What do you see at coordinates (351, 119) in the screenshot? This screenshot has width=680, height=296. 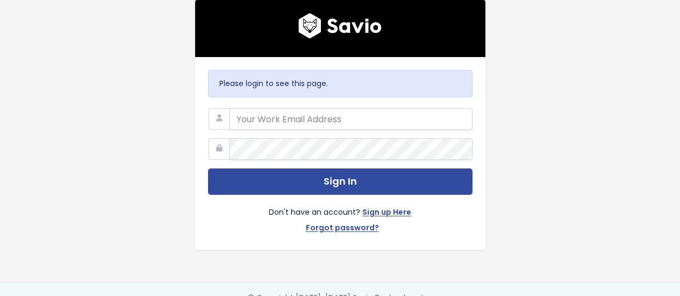 I see `input: Your Work Email Address` at bounding box center [351, 119].